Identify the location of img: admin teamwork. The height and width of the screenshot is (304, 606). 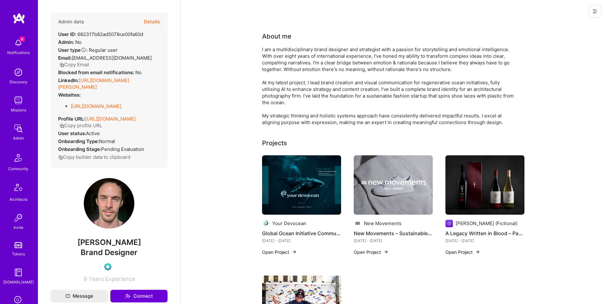
(18, 129).